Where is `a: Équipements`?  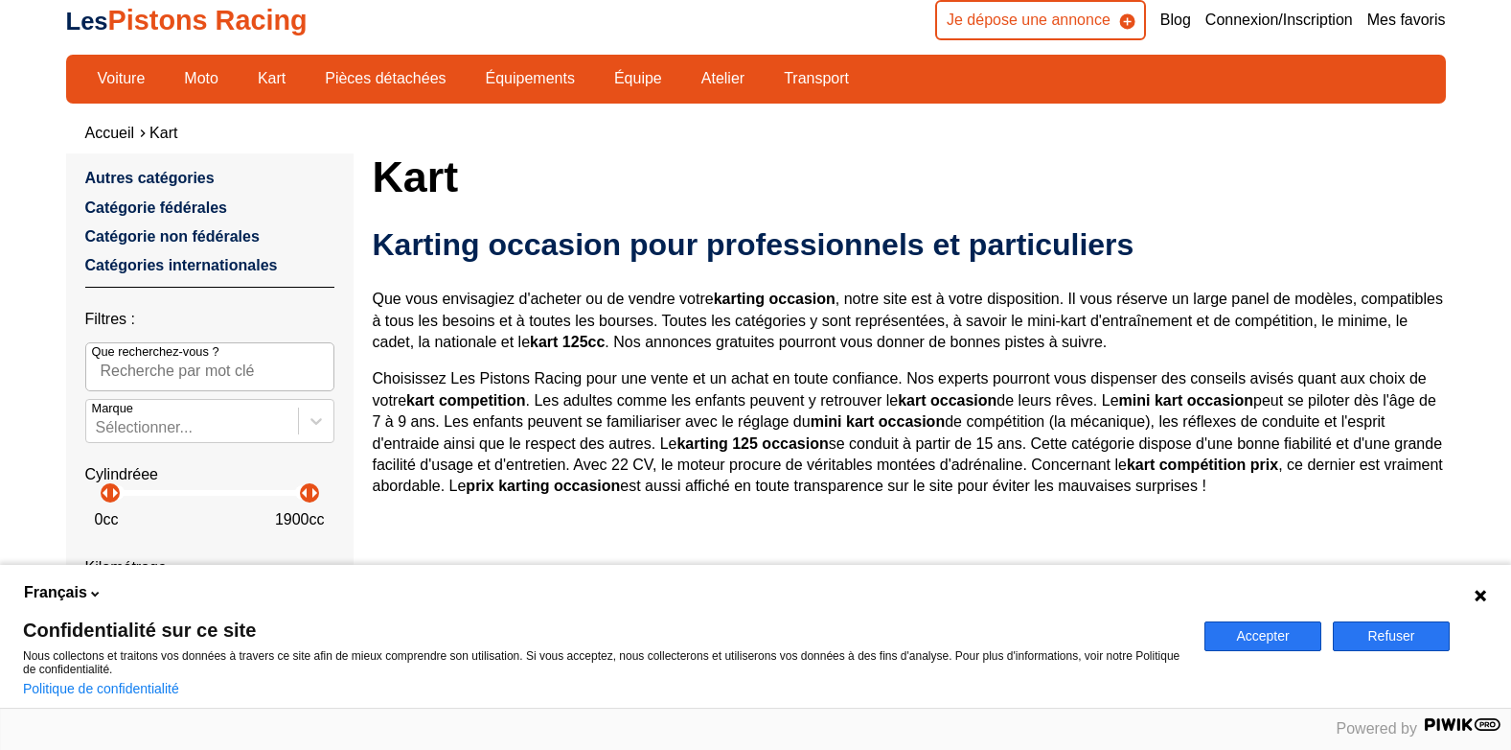 a: Équipements is located at coordinates (530, 79).